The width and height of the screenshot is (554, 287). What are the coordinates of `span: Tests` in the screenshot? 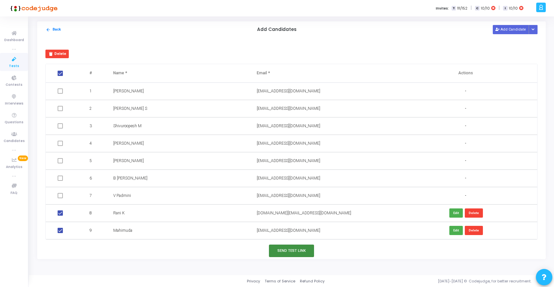 It's located at (14, 66).